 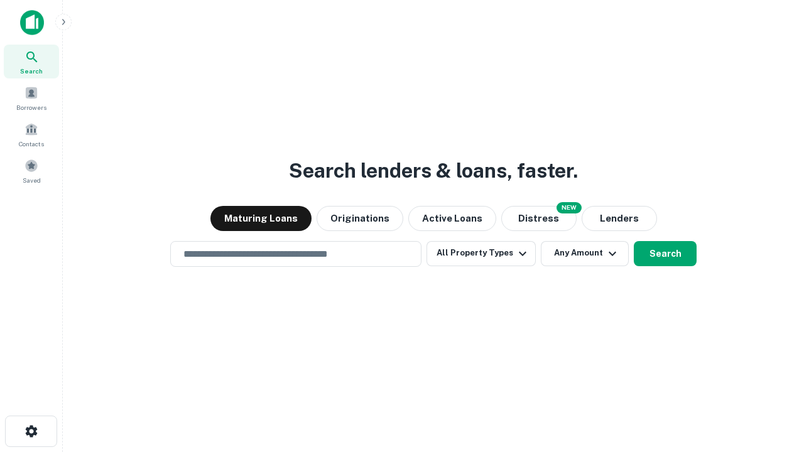 I want to click on button: Maturing Loans, so click(x=261, y=219).